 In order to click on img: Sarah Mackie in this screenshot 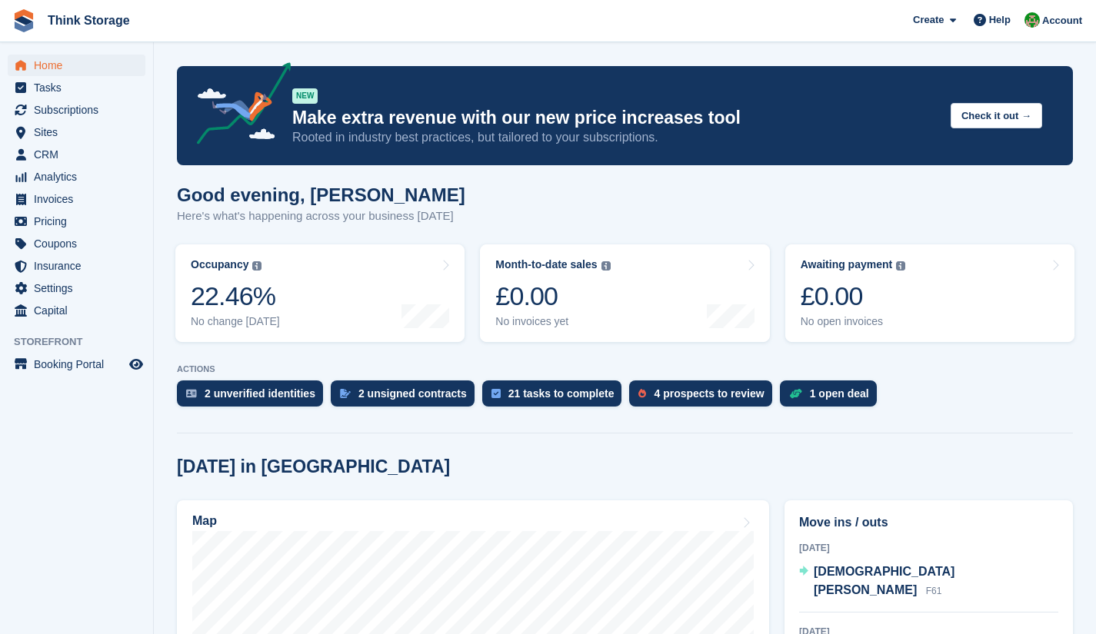, I will do `click(1032, 20)`.